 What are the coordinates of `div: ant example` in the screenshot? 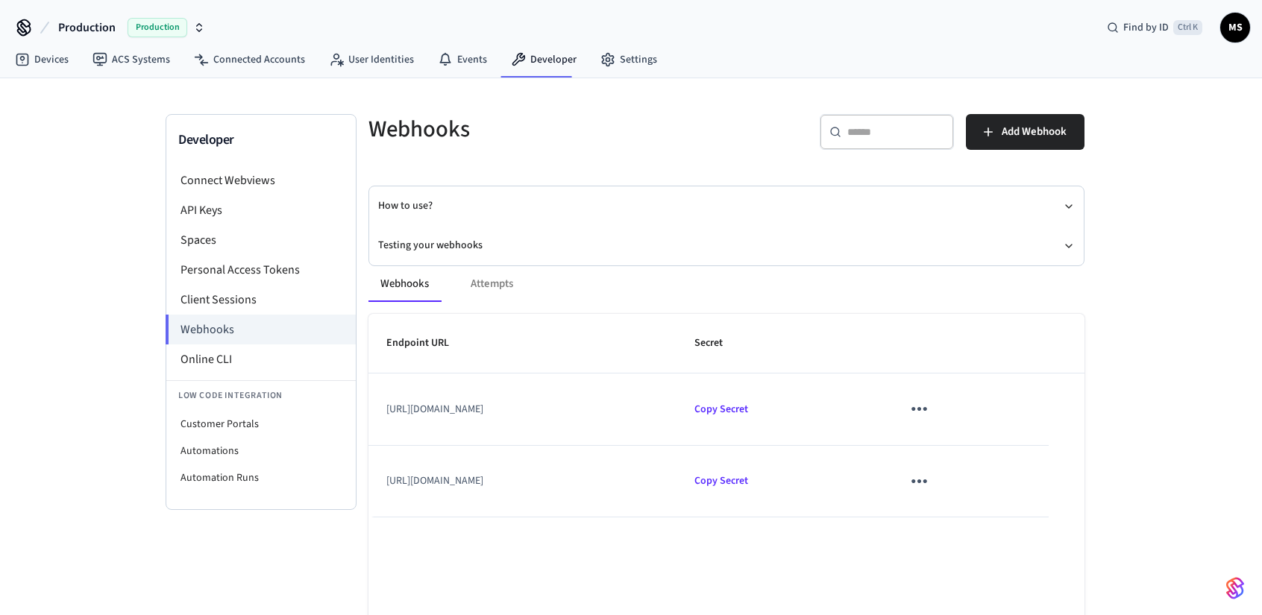 It's located at (726, 284).